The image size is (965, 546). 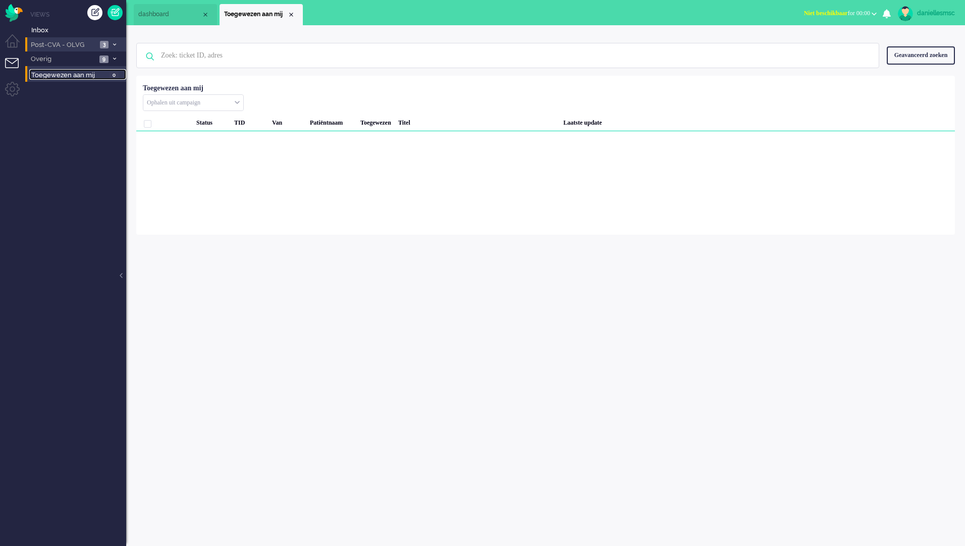 What do you see at coordinates (16, 93) in the screenshot?
I see `li: Admin menu` at bounding box center [16, 93].